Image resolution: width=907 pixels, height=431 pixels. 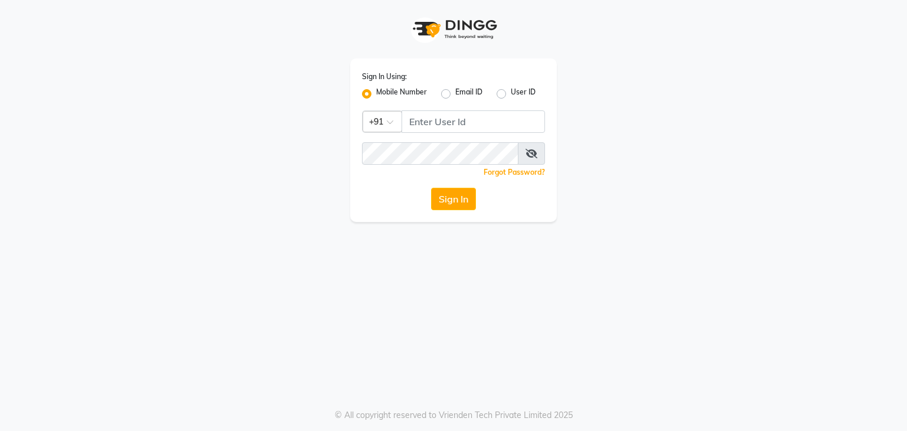 I want to click on label: Email ID, so click(x=469, y=94).